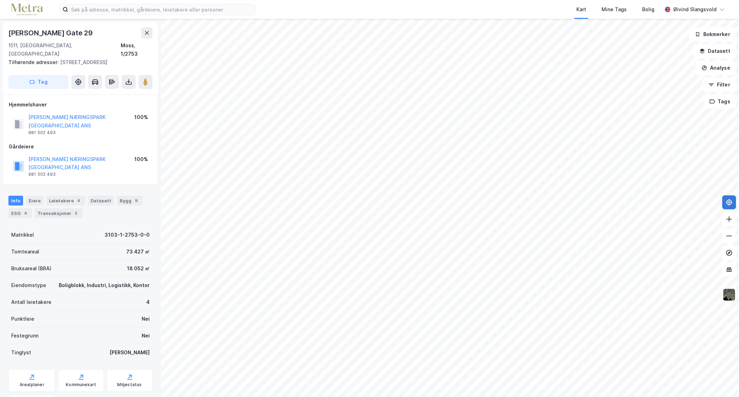  Describe the element at coordinates (21, 352) in the screenshot. I see `div: Tinglyst` at that location.